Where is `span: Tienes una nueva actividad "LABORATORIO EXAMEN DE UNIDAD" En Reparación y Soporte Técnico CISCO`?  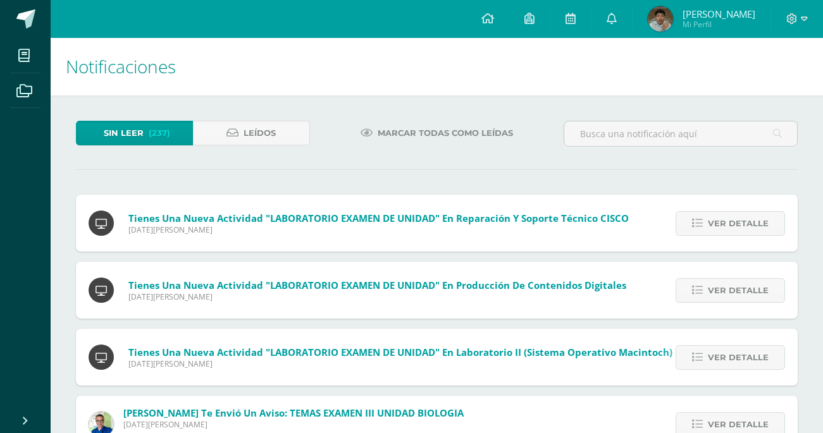
span: Tienes una nueva actividad "LABORATORIO EXAMEN DE UNIDAD" En Reparación y Soporte Técnico CISCO is located at coordinates (378, 218).